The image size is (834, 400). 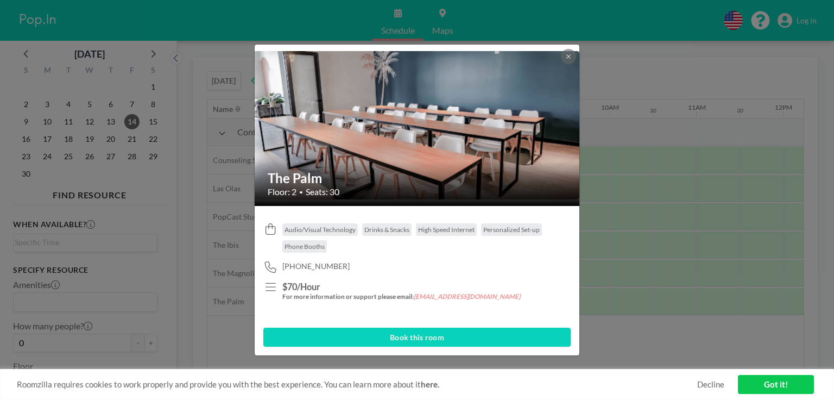 I want to click on h2: The Palm, so click(x=417, y=178).